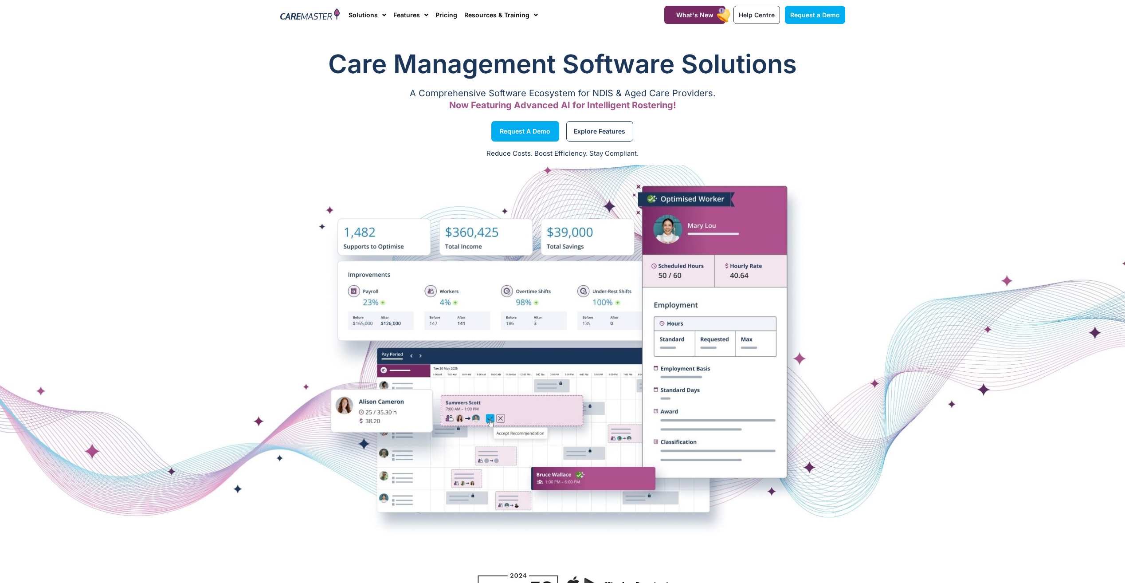 This screenshot has height=583, width=1125. I want to click on a: Explore Features, so click(599, 131).